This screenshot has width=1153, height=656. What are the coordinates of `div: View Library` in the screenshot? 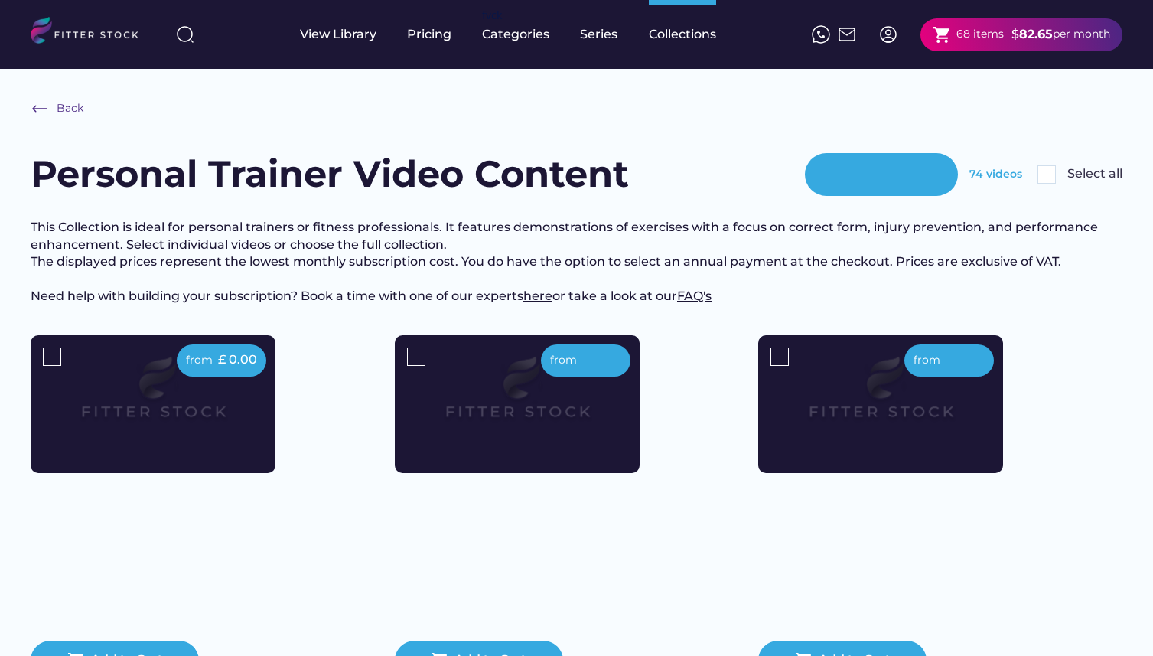 It's located at (338, 34).